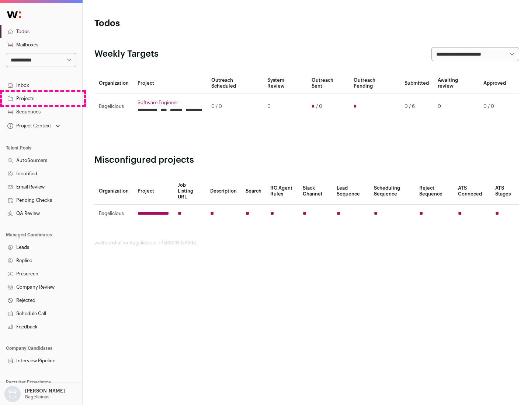  What do you see at coordinates (253, 191) in the screenshot?
I see `th: Search` at bounding box center [253, 191].